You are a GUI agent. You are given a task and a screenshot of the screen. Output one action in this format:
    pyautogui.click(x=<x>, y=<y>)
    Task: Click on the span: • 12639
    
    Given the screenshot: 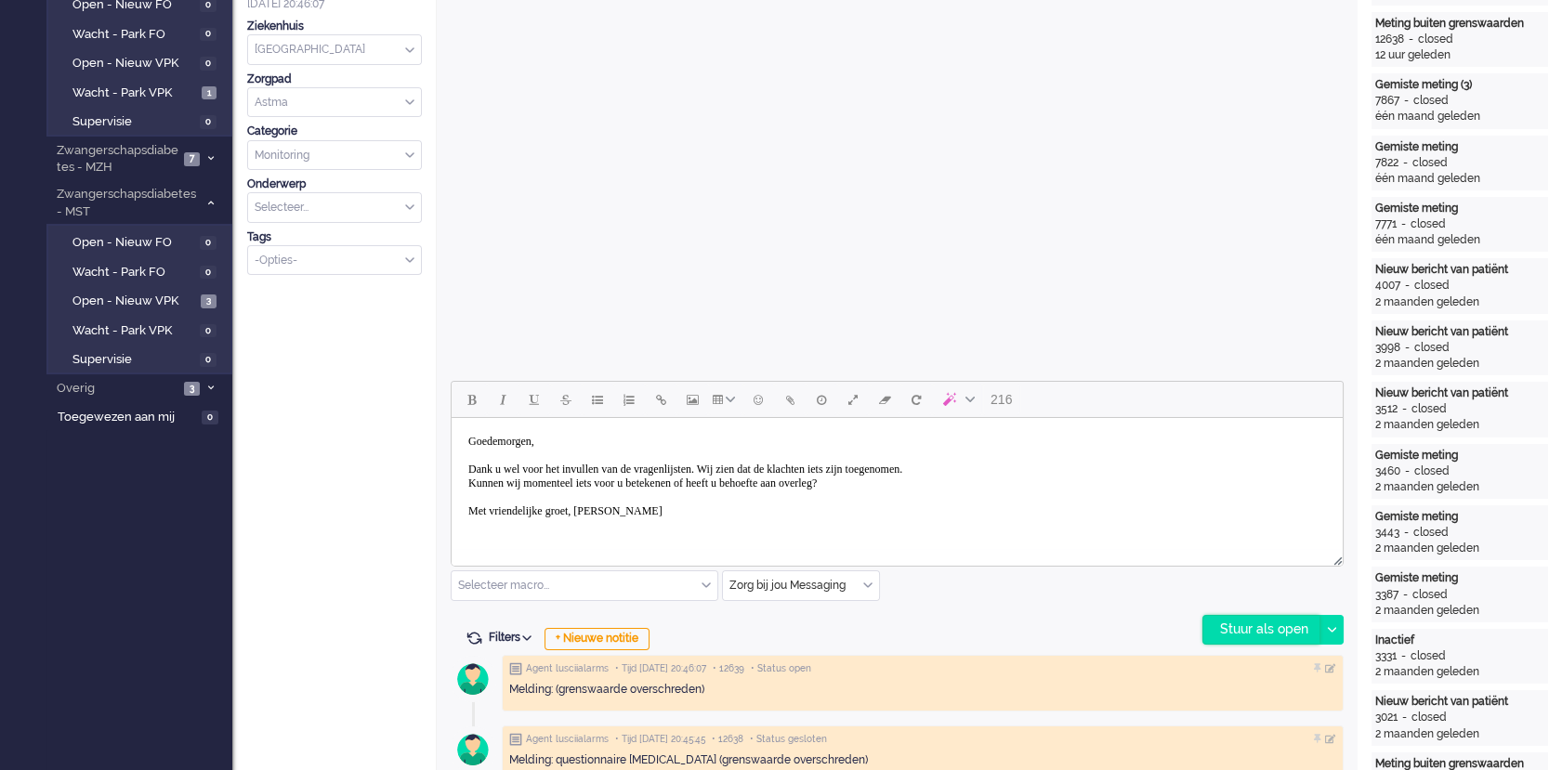 What is the action you would take?
    pyautogui.click(x=729, y=669)
    